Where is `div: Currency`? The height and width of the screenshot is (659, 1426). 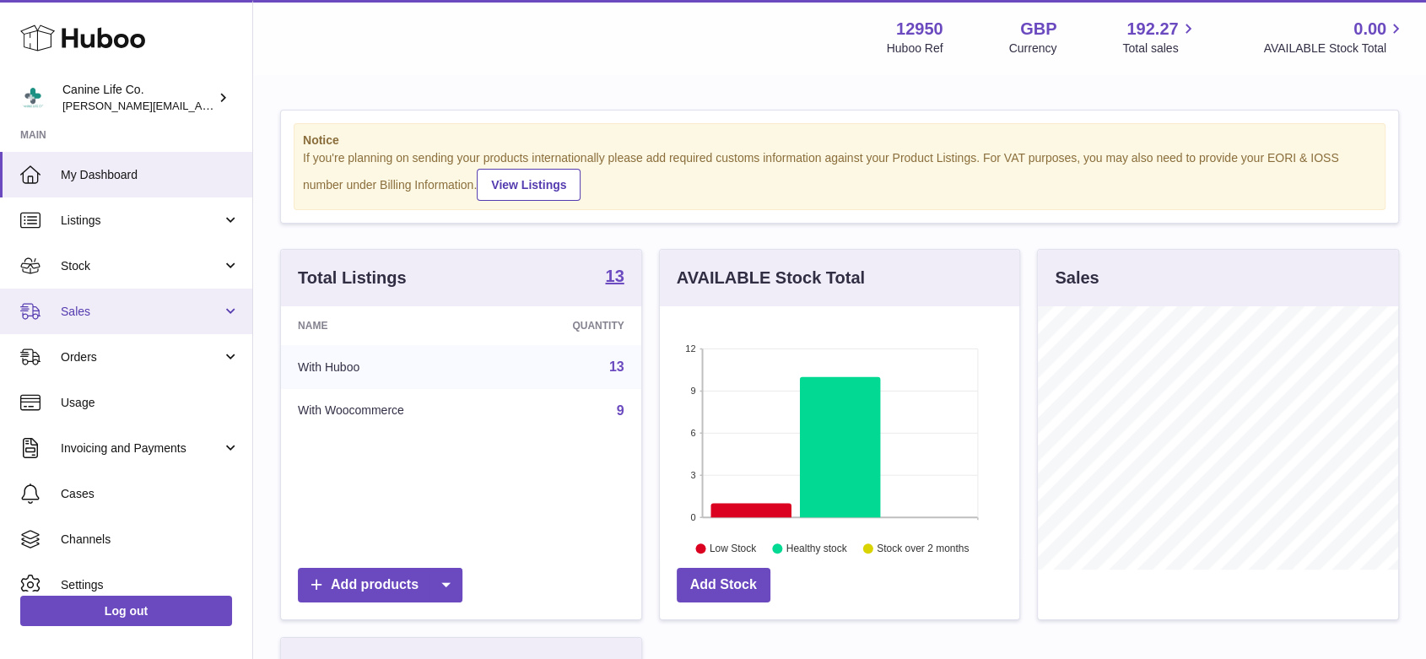 div: Currency is located at coordinates (1033, 48).